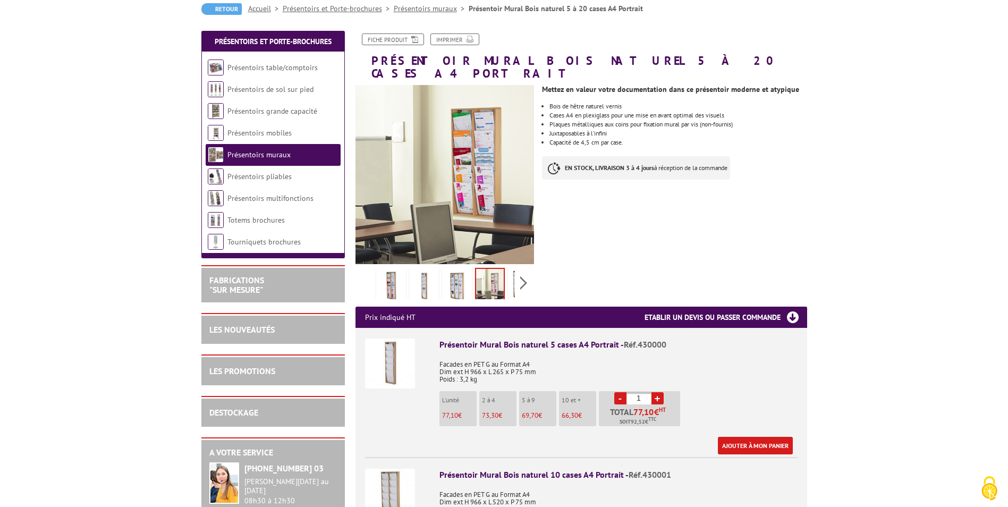 Image resolution: width=1008 pixels, height=507 pixels. Describe the element at coordinates (259, 176) in the screenshot. I see `a: Présentoirs pliables` at that location.